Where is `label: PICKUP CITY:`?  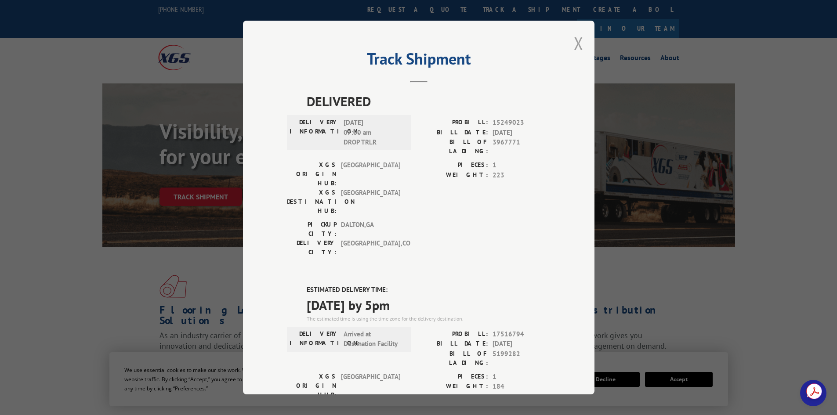
label: PICKUP CITY: is located at coordinates (312, 229).